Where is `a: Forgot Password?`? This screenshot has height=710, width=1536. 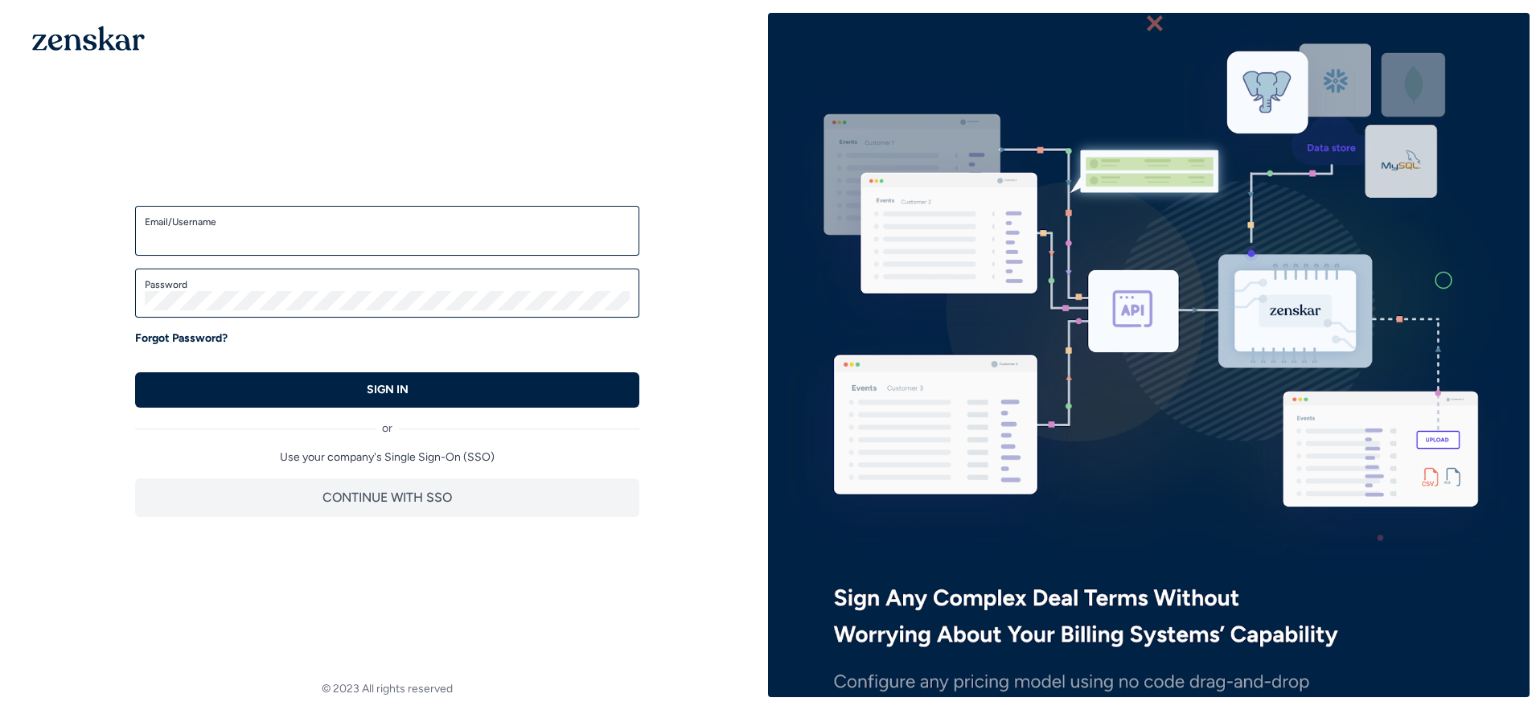 a: Forgot Password? is located at coordinates (181, 339).